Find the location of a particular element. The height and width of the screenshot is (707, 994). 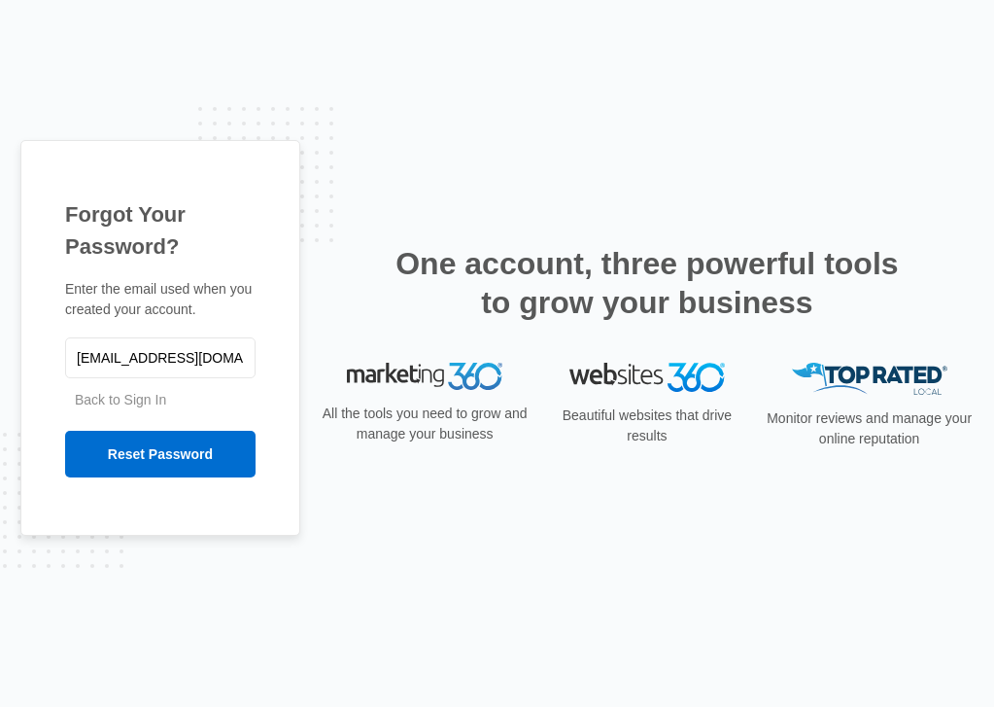

img: Websites 360 is located at coordinates (647, 376).